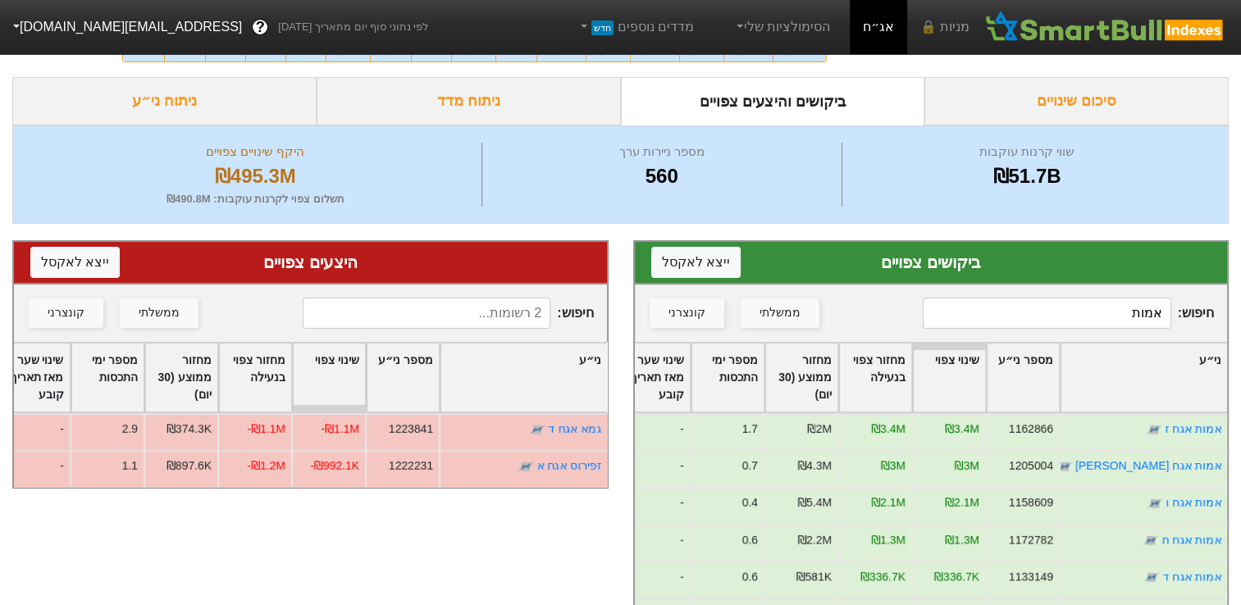  Describe the element at coordinates (129, 466) in the screenshot. I see `div: 1.1` at that location.